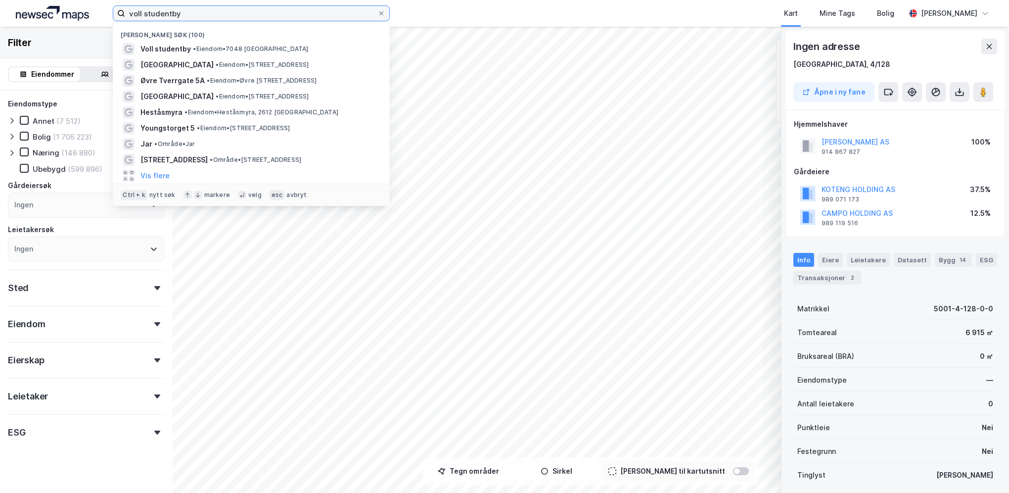  Describe the element at coordinates (814, 428) in the screenshot. I see `div: Punktleie` at that location.